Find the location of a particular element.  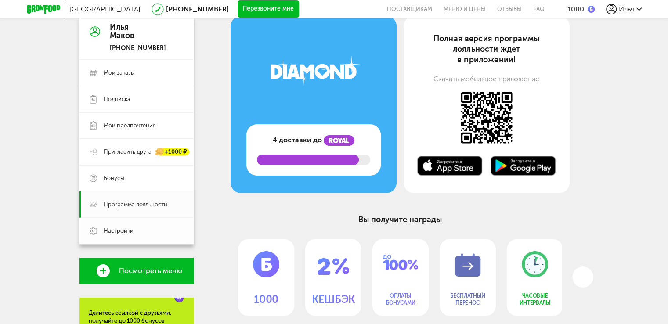

div: +1000 ₽ is located at coordinates (173, 152).